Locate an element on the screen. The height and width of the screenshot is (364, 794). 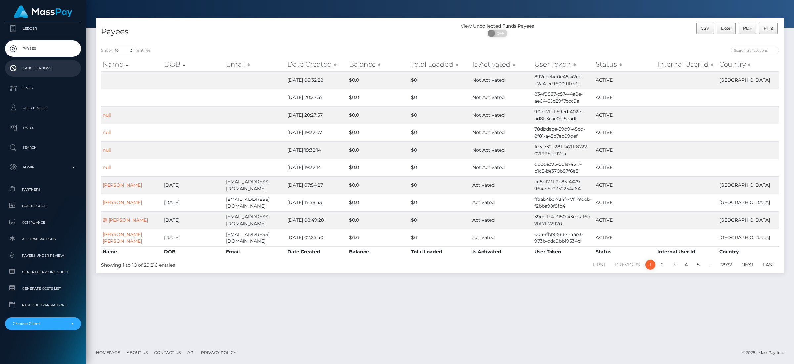
button: PDF is located at coordinates (747, 28).